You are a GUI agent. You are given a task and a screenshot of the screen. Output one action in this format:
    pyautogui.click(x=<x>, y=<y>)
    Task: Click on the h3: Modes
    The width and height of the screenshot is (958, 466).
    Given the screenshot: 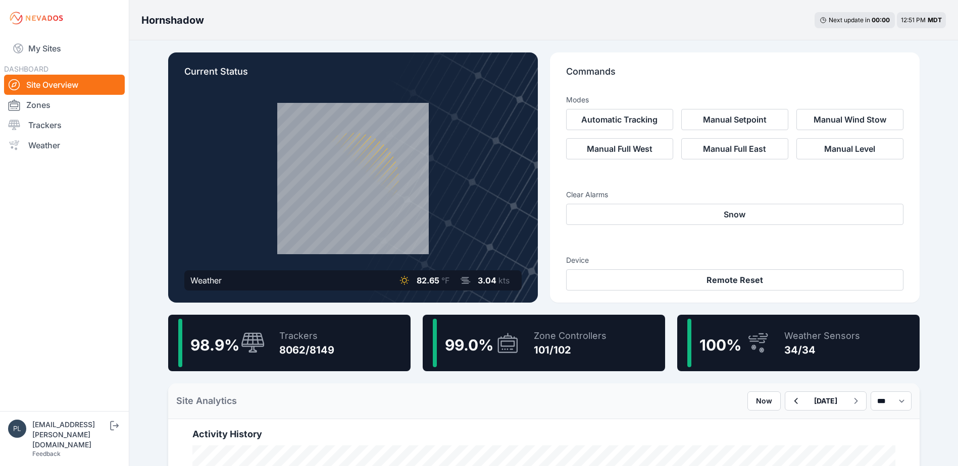 What is the action you would take?
    pyautogui.click(x=577, y=100)
    